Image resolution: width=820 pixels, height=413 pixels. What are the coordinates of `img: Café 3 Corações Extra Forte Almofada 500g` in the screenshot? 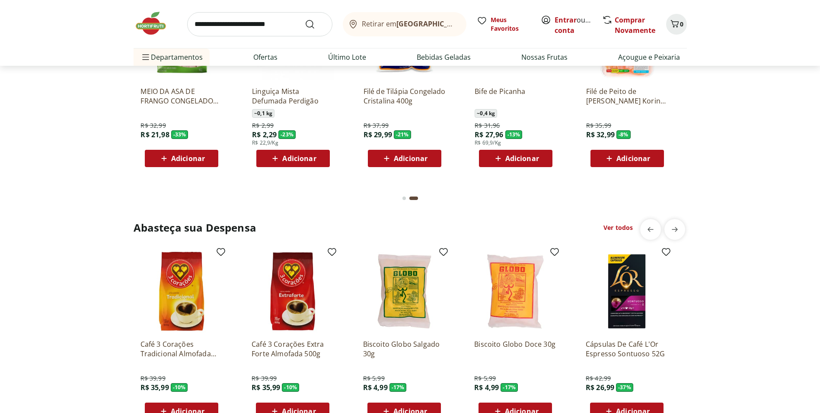 It's located at (293, 291).